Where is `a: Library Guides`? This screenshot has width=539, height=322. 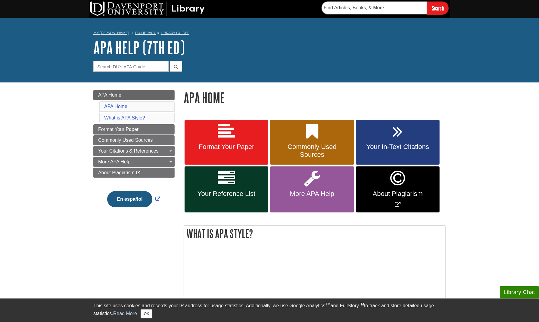 a: Library Guides is located at coordinates (175, 33).